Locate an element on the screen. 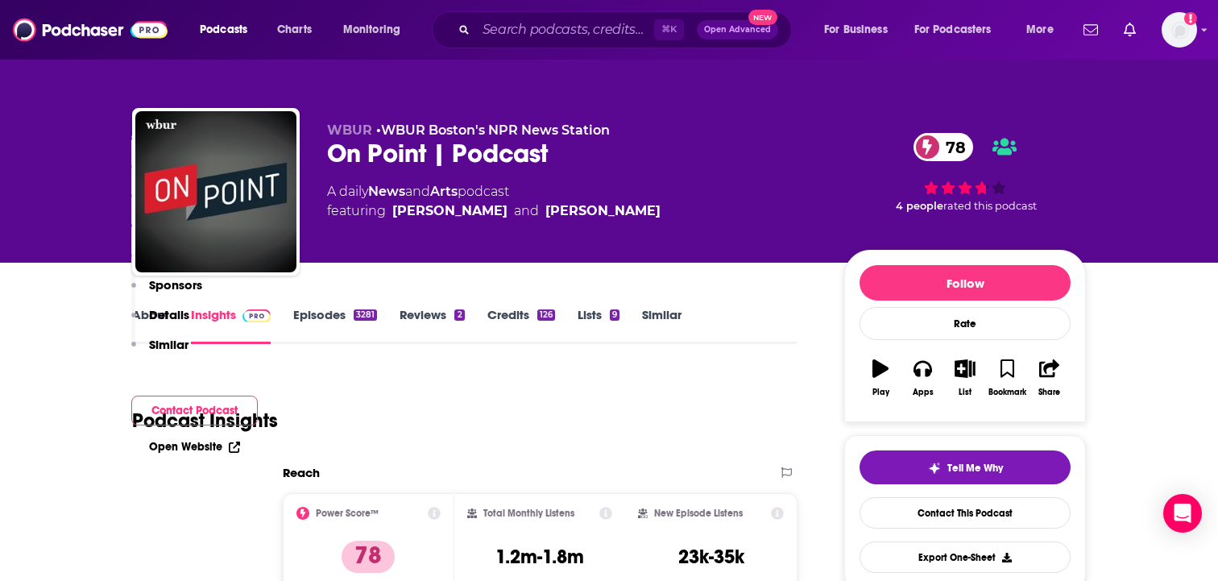 The image size is (1218, 581). span: Charts is located at coordinates (294, 30).